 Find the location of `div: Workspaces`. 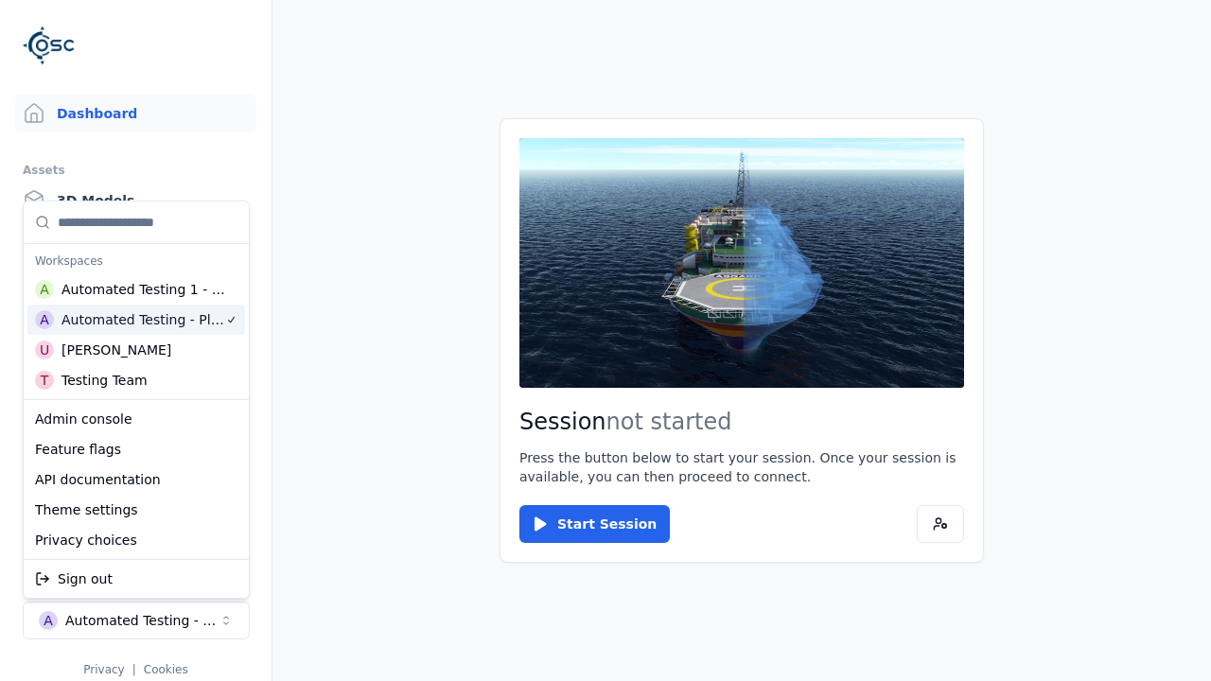

div: Workspaces is located at coordinates (136, 261).